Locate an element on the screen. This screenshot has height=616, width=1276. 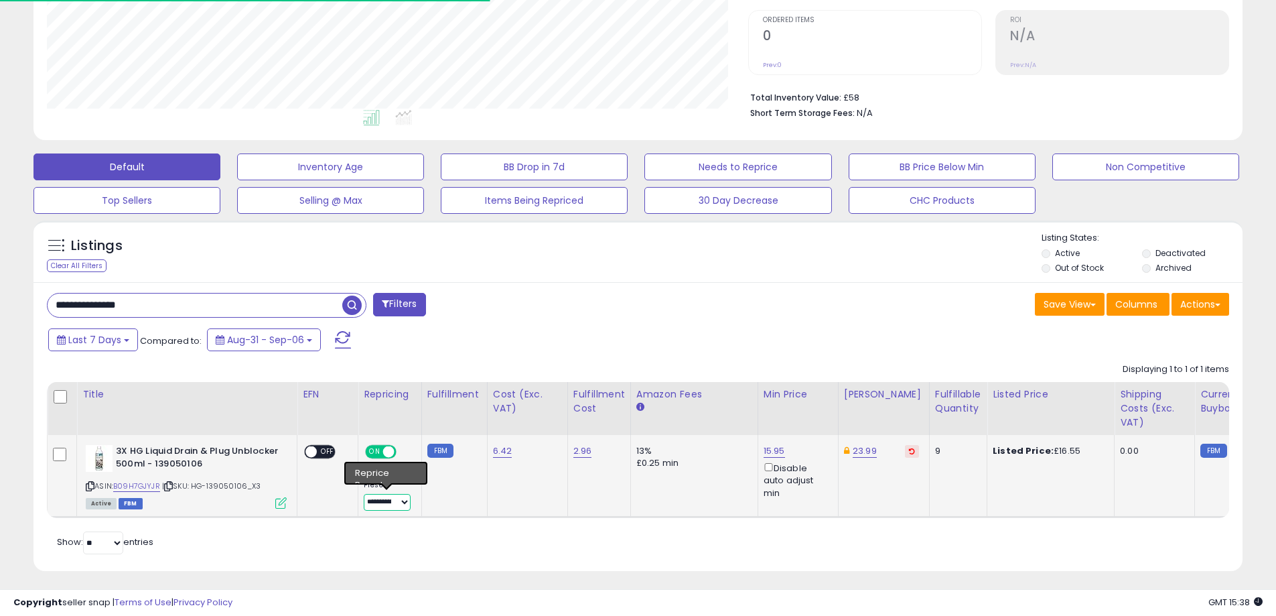
div: 0.00 is located at coordinates (1152, 451).